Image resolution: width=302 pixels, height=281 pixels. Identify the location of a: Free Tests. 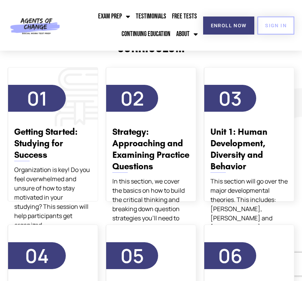
(184, 17).